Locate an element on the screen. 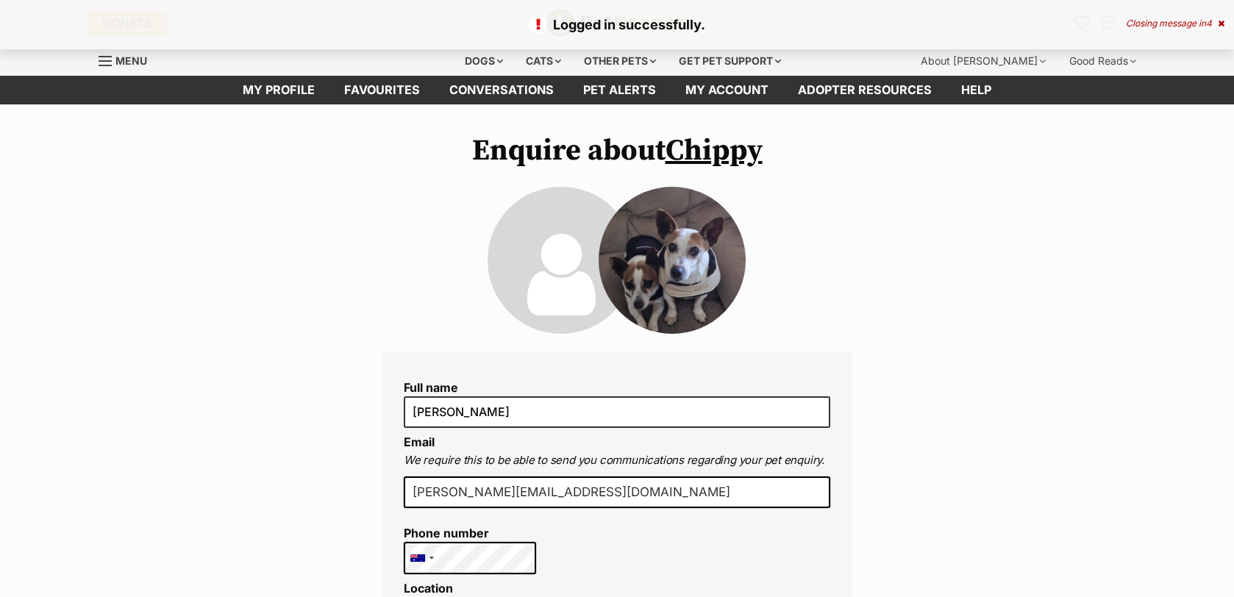  label: Full name is located at coordinates (617, 387).